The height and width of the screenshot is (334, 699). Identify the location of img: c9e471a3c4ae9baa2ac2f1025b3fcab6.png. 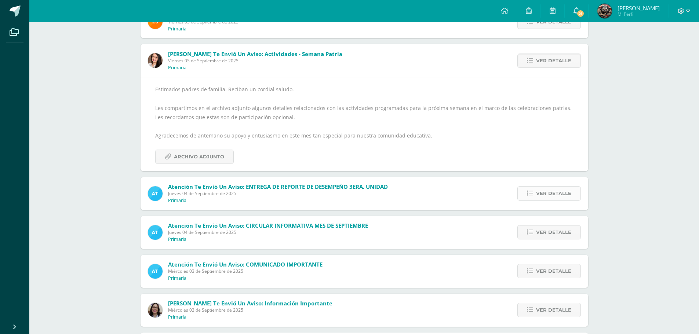
(155, 310).